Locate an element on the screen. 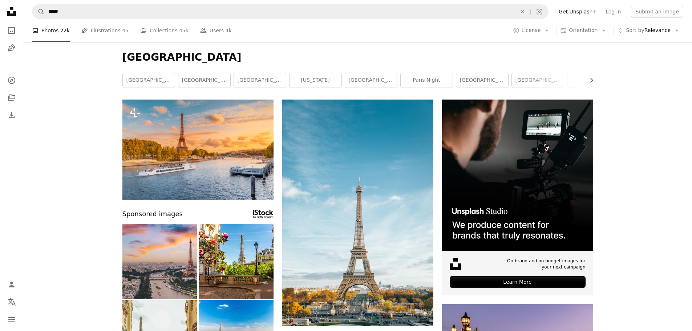  button: Sort byRelevance is located at coordinates (648, 31).